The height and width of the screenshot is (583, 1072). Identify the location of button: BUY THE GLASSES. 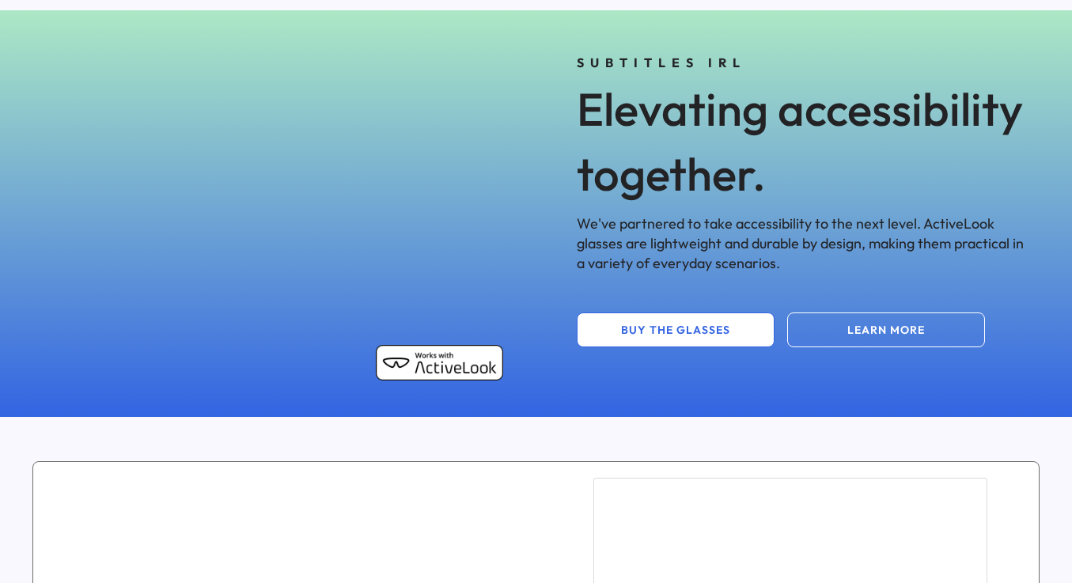
(675, 330).